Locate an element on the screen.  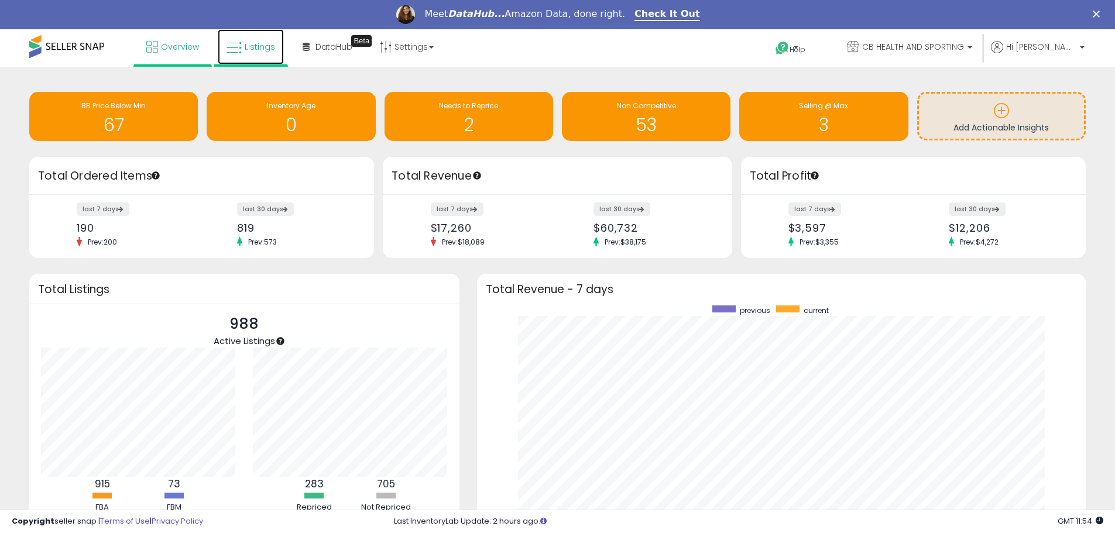
span: CB HEALTH AND SPORTING is located at coordinates (913, 47).